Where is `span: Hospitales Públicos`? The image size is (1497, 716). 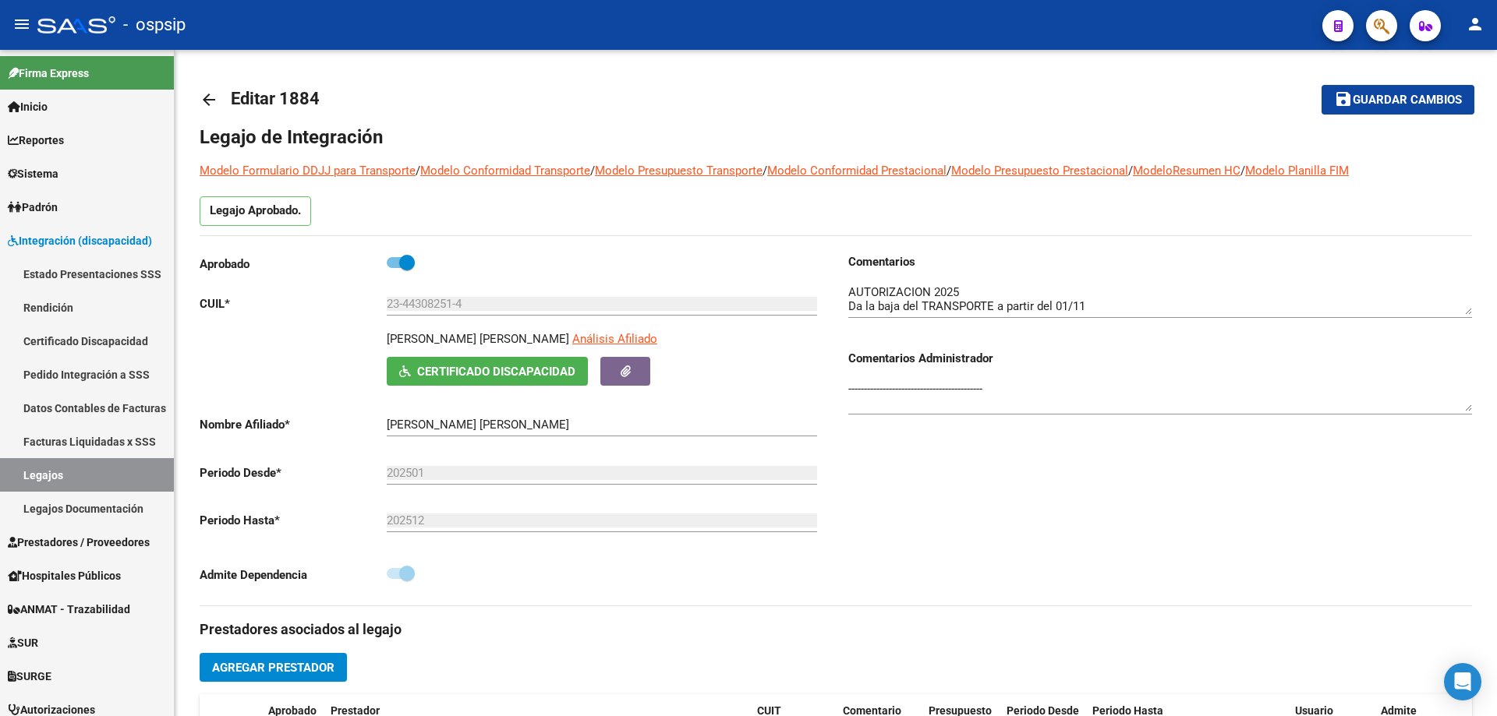 span: Hospitales Públicos is located at coordinates (64, 576).